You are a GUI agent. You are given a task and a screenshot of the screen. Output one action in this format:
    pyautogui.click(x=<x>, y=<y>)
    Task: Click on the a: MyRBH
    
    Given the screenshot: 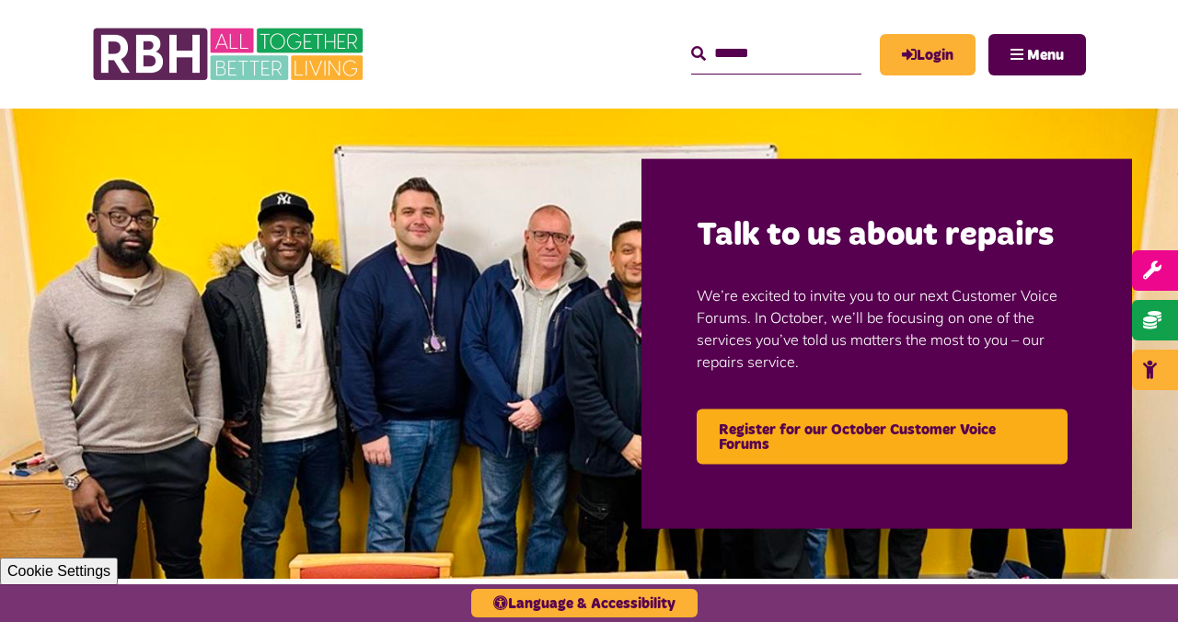 What is the action you would take?
    pyautogui.click(x=928, y=54)
    